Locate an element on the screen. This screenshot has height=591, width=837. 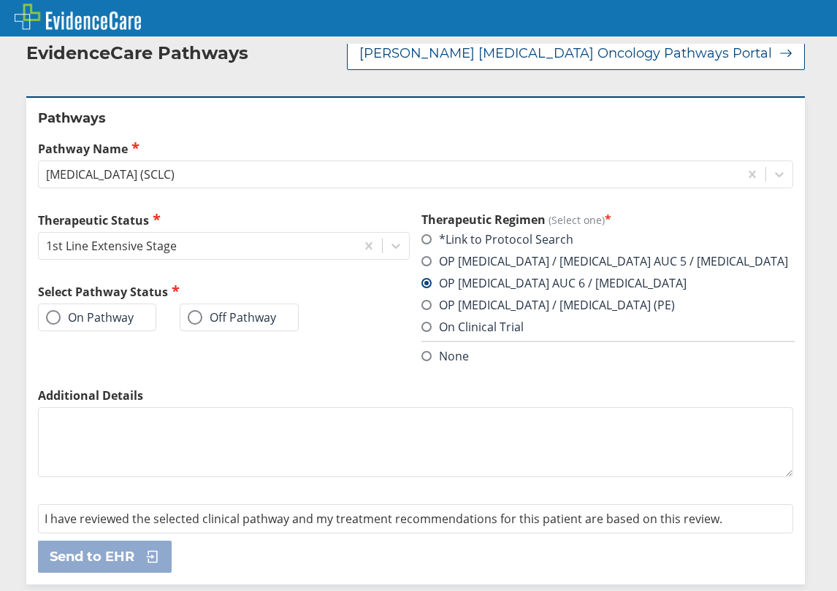
label: Therapeutic Status is located at coordinates (223, 220).